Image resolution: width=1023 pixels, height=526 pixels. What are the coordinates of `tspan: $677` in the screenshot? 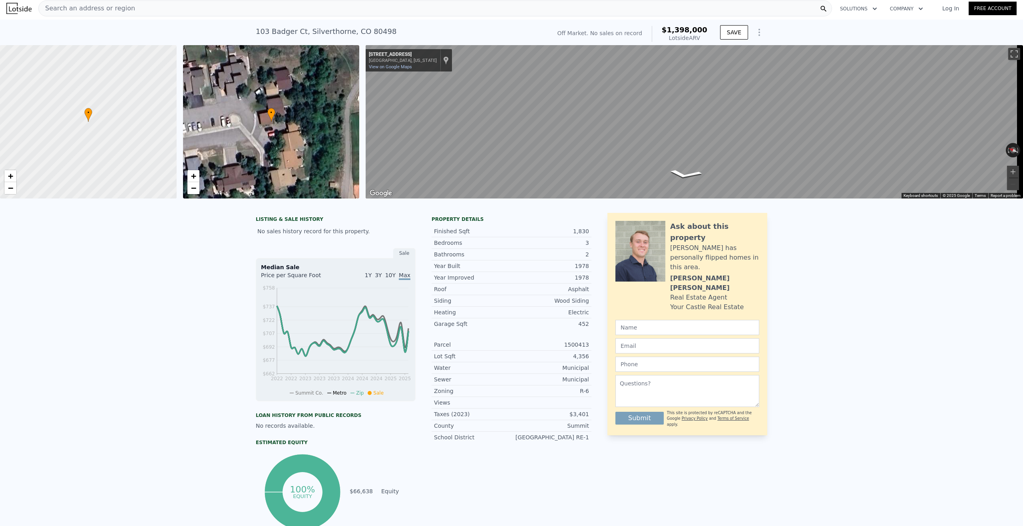 It's located at (269, 361).